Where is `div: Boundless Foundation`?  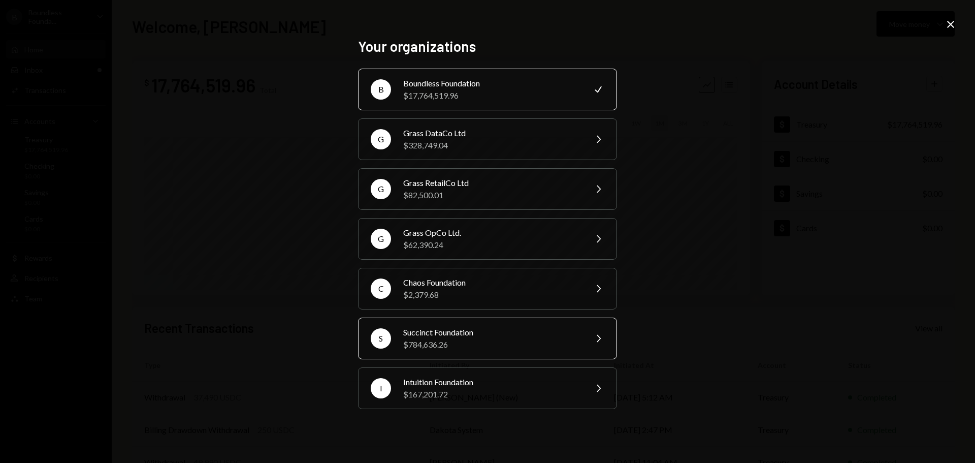 div: Boundless Foundation is located at coordinates (492, 83).